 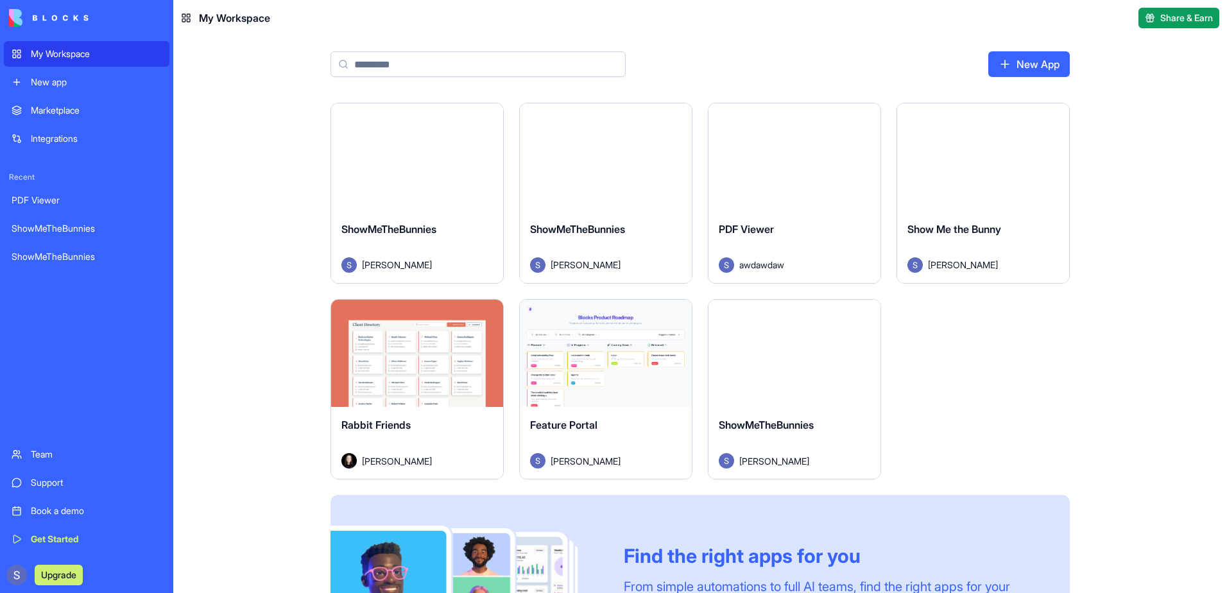 What do you see at coordinates (58, 574) in the screenshot?
I see `a: Upgrade` at bounding box center [58, 574].